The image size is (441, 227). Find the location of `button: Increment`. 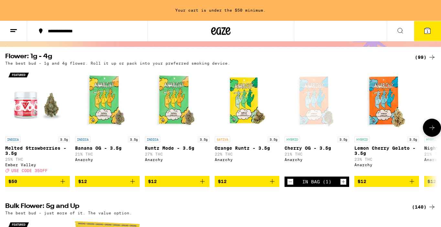

button: Increment is located at coordinates (343, 182).